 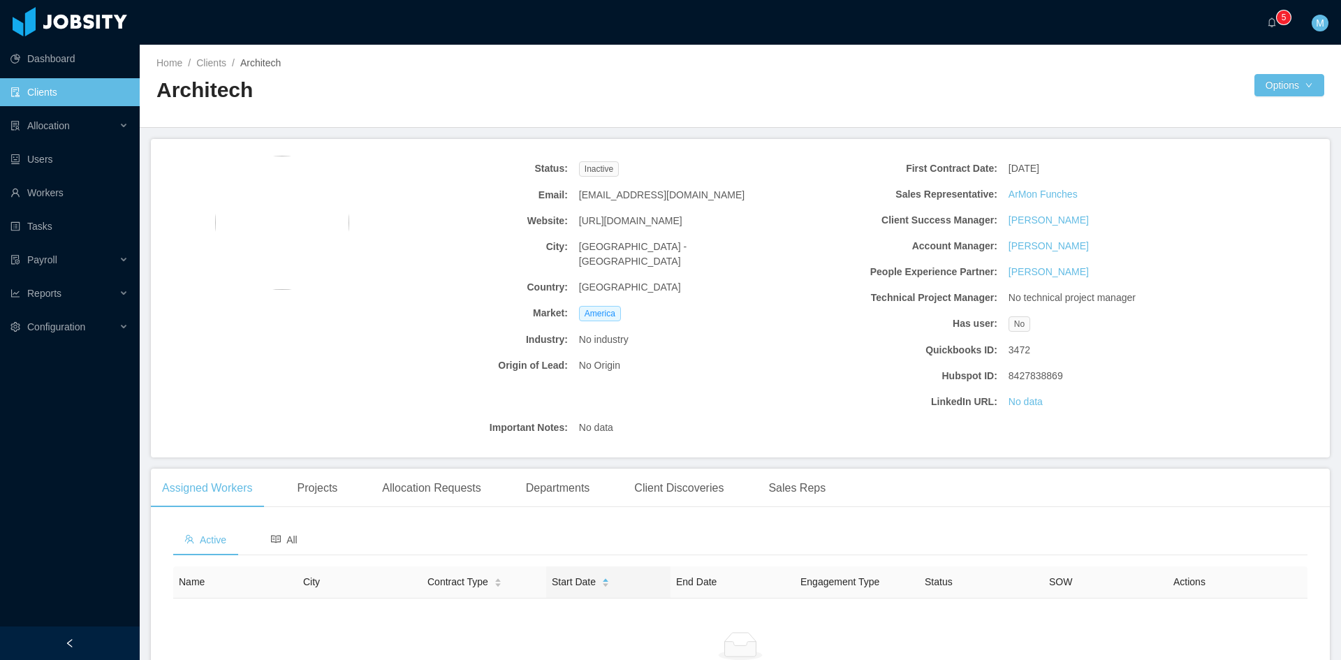 I want to click on span: No data, so click(x=596, y=427).